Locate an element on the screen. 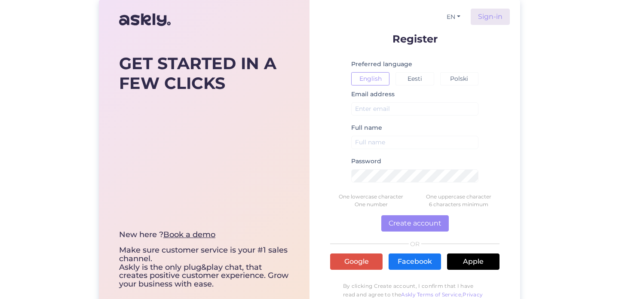 The image size is (619, 299). a: Book a demo is located at coordinates (189, 235).